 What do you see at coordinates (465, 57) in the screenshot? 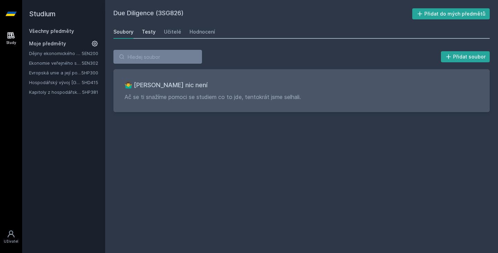
I see `button: Přidat soubor` at bounding box center [465, 57].